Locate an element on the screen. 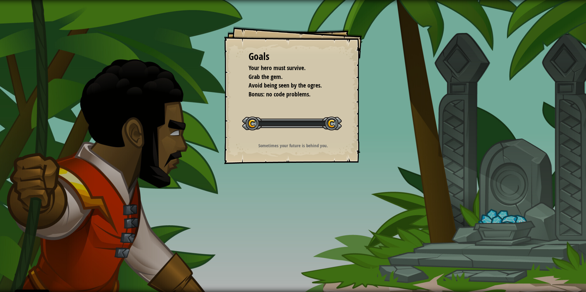  div: Goals is located at coordinates (293, 57).